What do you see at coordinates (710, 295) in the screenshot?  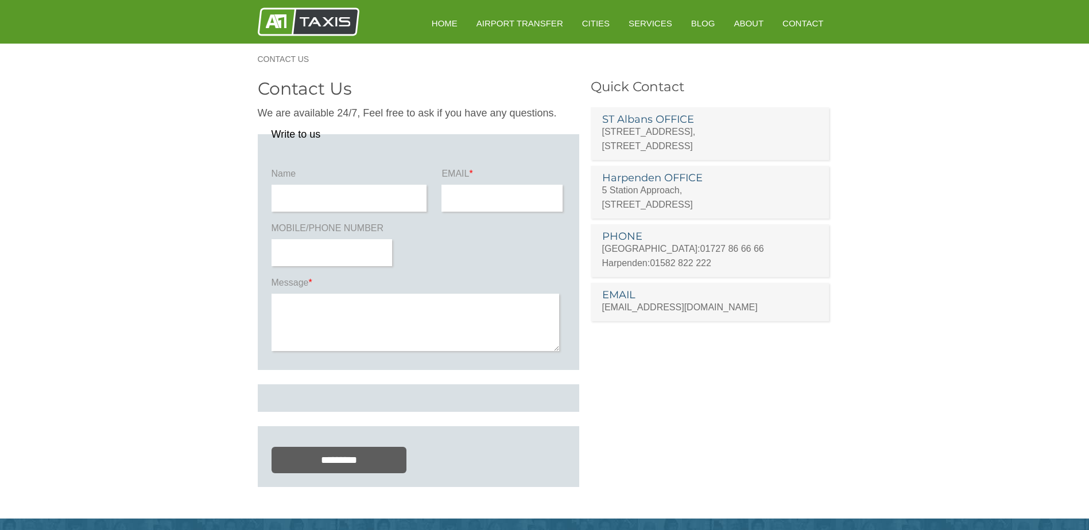 I see `h3: EMAIL` at bounding box center [710, 295].